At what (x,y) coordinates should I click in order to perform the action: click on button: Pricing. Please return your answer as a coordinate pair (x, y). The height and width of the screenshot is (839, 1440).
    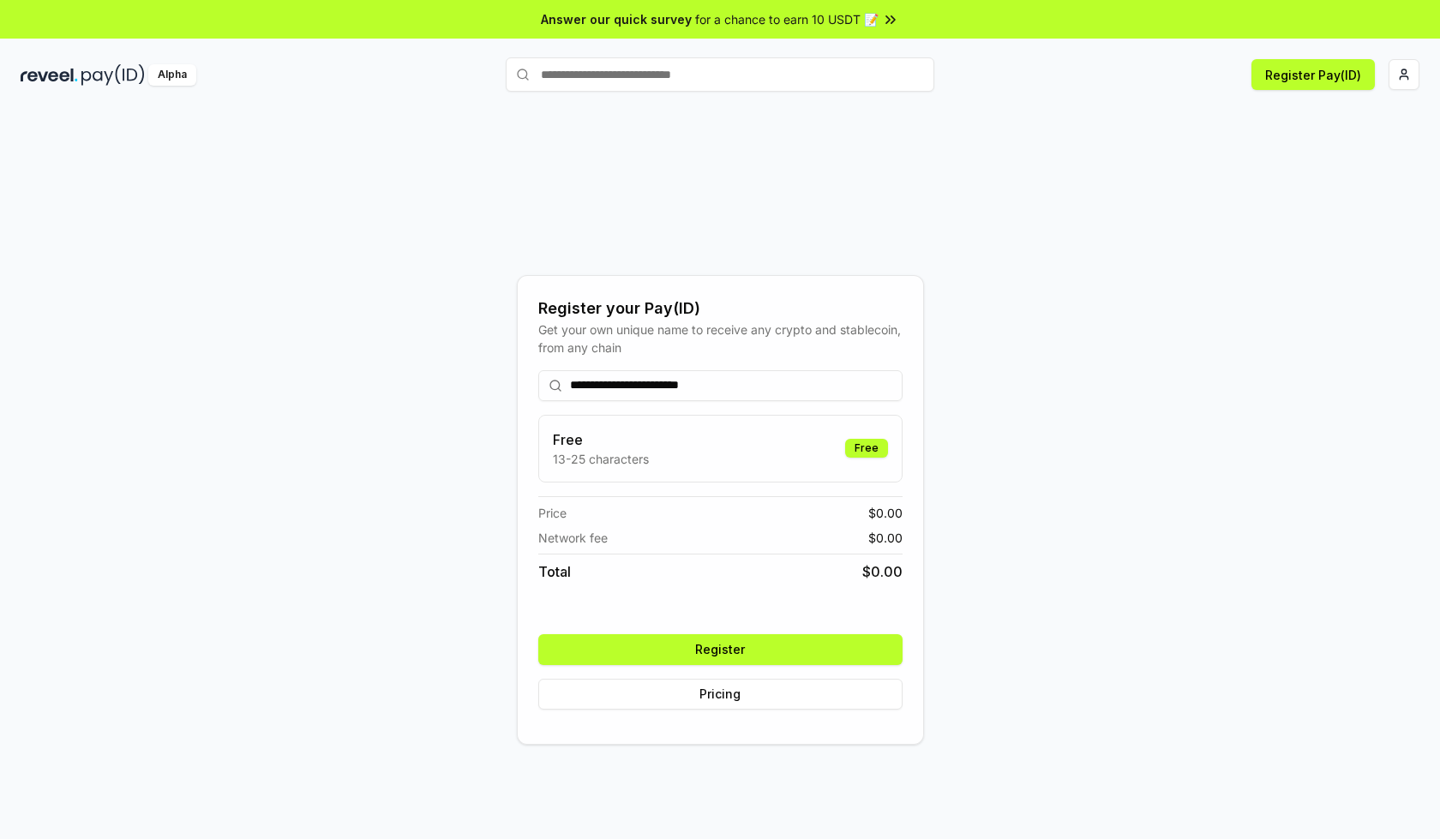
    Looking at the image, I should click on (720, 694).